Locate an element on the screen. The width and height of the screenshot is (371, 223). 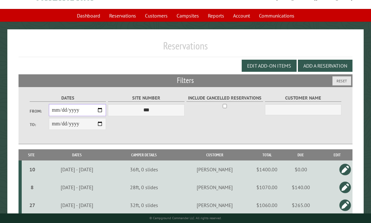
td: 28ft, 0 slides is located at coordinates (144, 187).